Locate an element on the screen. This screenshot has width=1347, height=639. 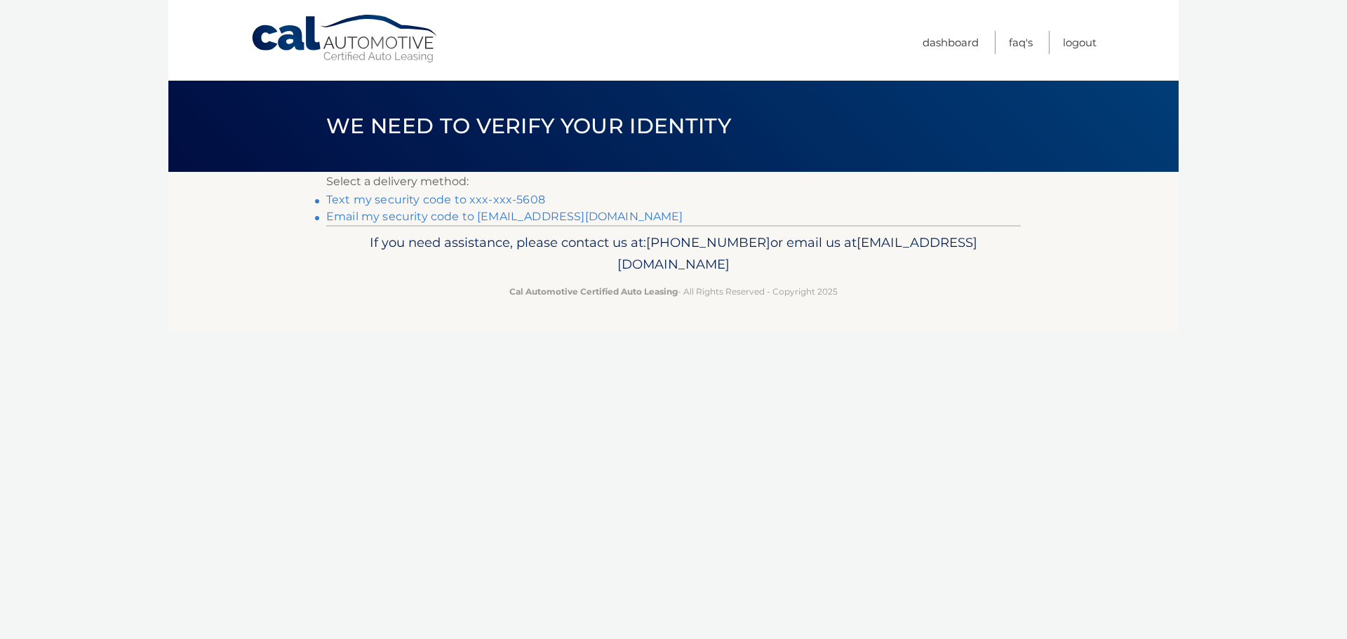
a: Text my security code to xxx-xxx-5608 is located at coordinates (436, 199).